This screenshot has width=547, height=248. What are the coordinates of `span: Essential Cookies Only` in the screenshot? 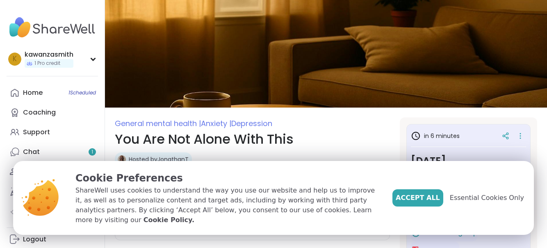 It's located at (487, 198).